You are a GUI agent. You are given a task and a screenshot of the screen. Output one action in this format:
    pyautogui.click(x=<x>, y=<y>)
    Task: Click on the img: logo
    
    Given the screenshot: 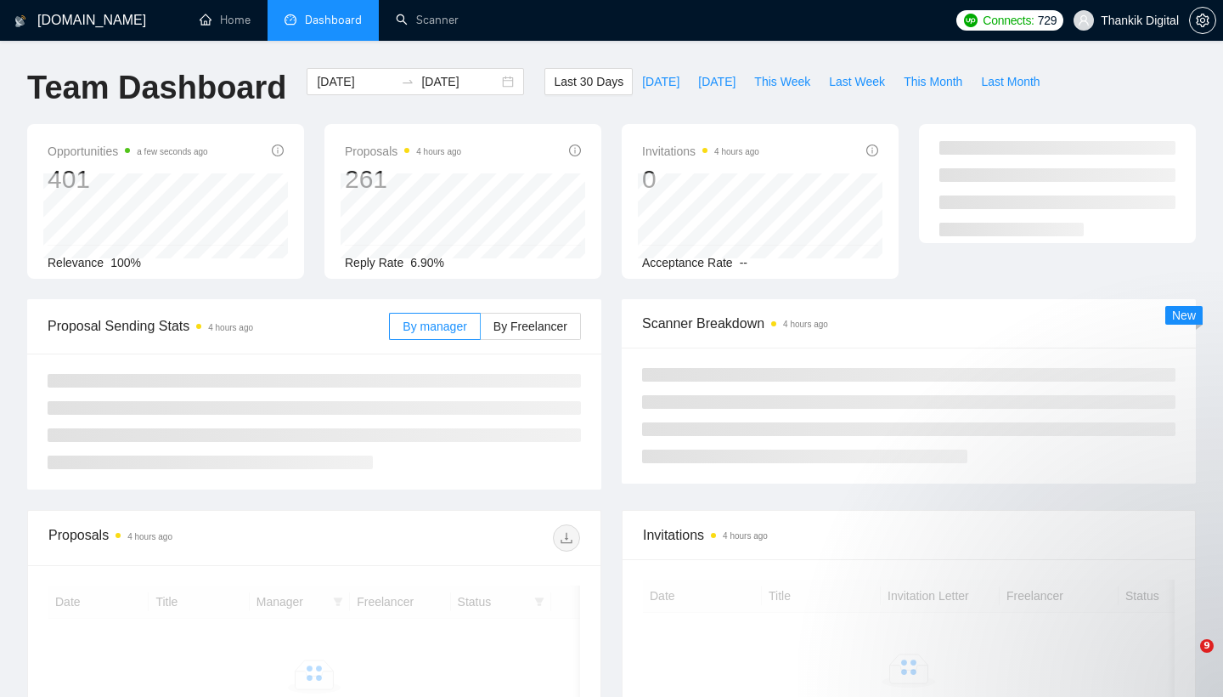 What is the action you would take?
    pyautogui.click(x=20, y=21)
    